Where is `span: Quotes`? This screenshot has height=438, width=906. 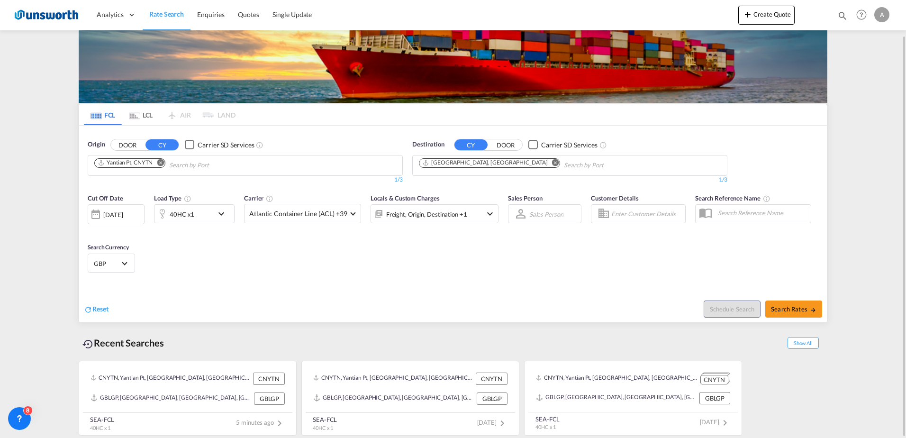 span: Quotes is located at coordinates (248, 14).